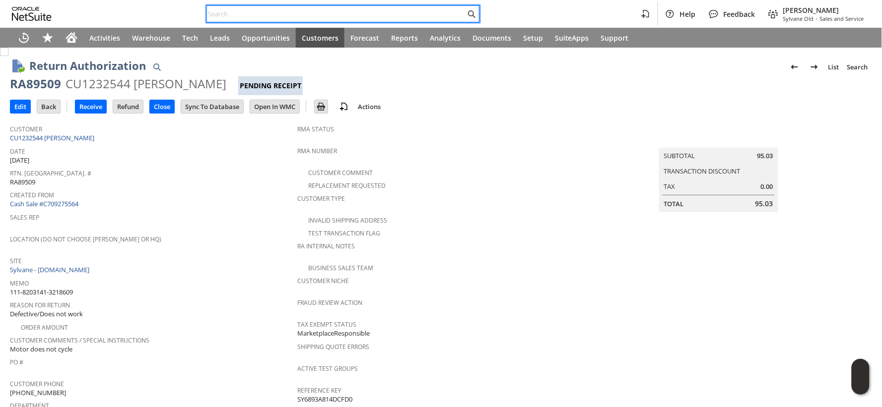 This screenshot has width=882, height=407. What do you see at coordinates (71, 38) in the screenshot?
I see `a: Home` at bounding box center [71, 38].